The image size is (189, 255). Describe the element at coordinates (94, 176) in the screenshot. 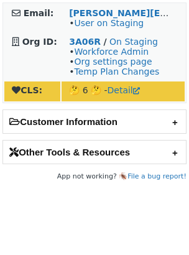

I see `footer: App not working? 🪳` at that location.